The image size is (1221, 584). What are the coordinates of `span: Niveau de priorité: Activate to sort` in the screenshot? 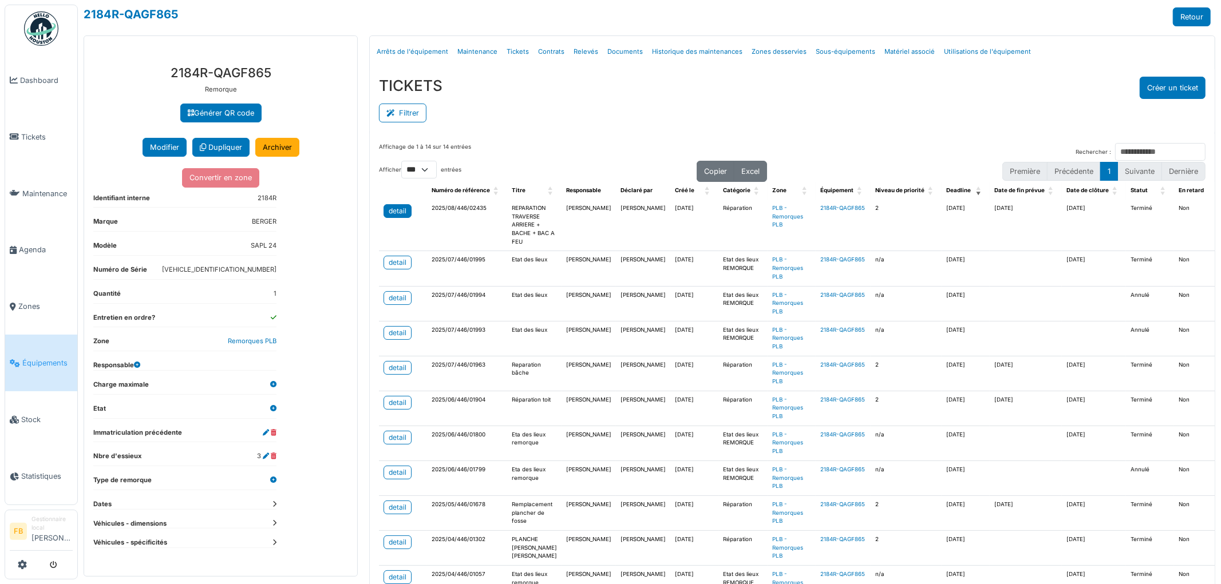 It's located at (931, 191).